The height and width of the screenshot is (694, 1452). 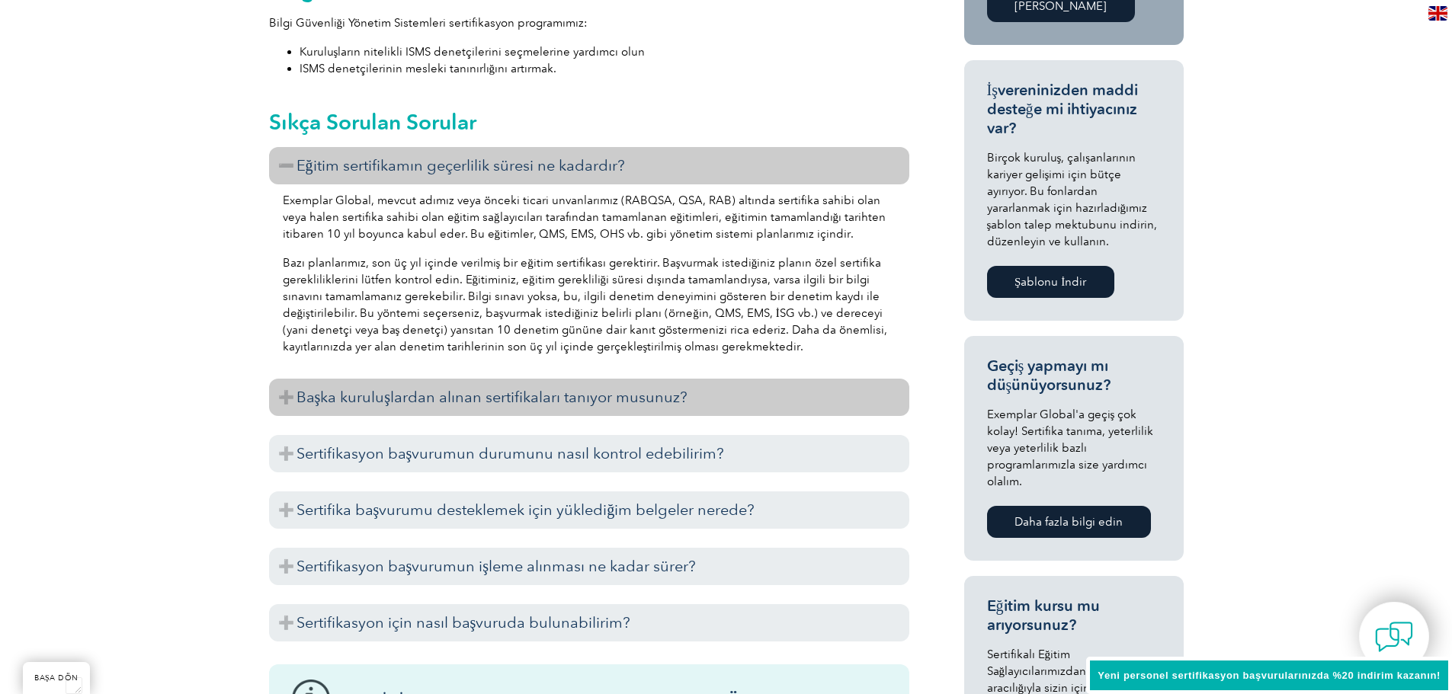 I want to click on a: Daha fazla bilgi edin, so click(x=1068, y=522).